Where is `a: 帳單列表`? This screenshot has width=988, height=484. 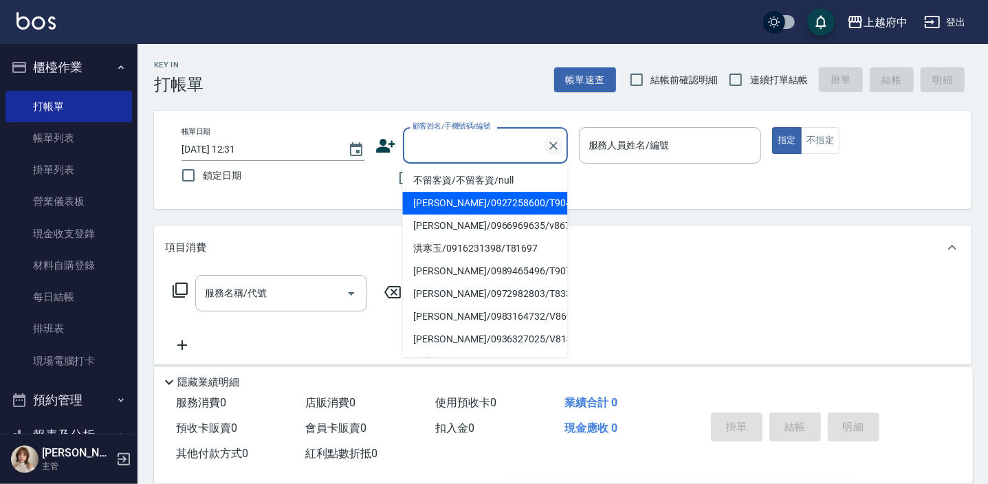 a: 帳單列表 is located at coordinates (69, 138).